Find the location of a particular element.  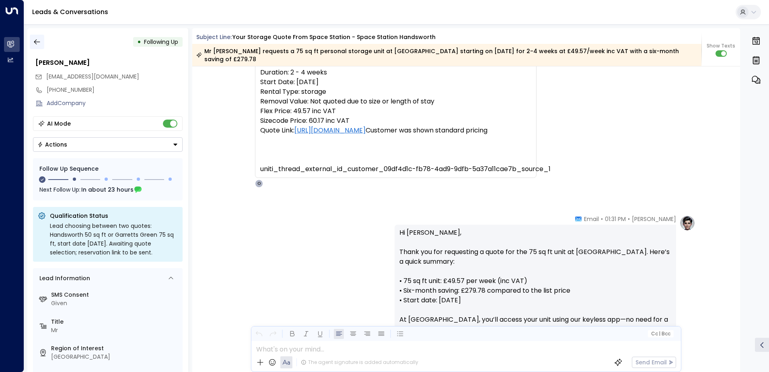

div: Follow Up Sequence is located at coordinates (108, 169).